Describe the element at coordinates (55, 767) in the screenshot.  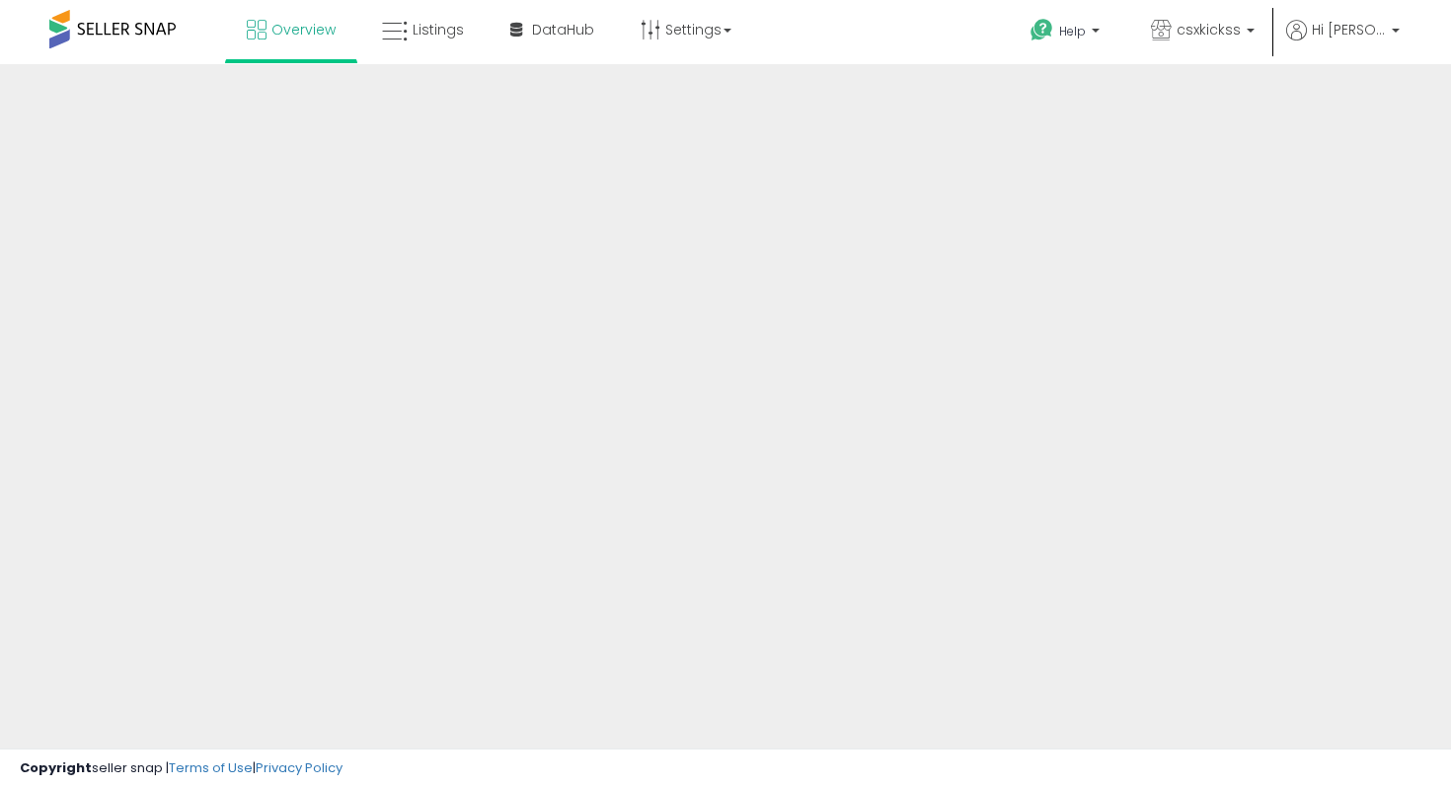
I see `strong: Copyright` at that location.